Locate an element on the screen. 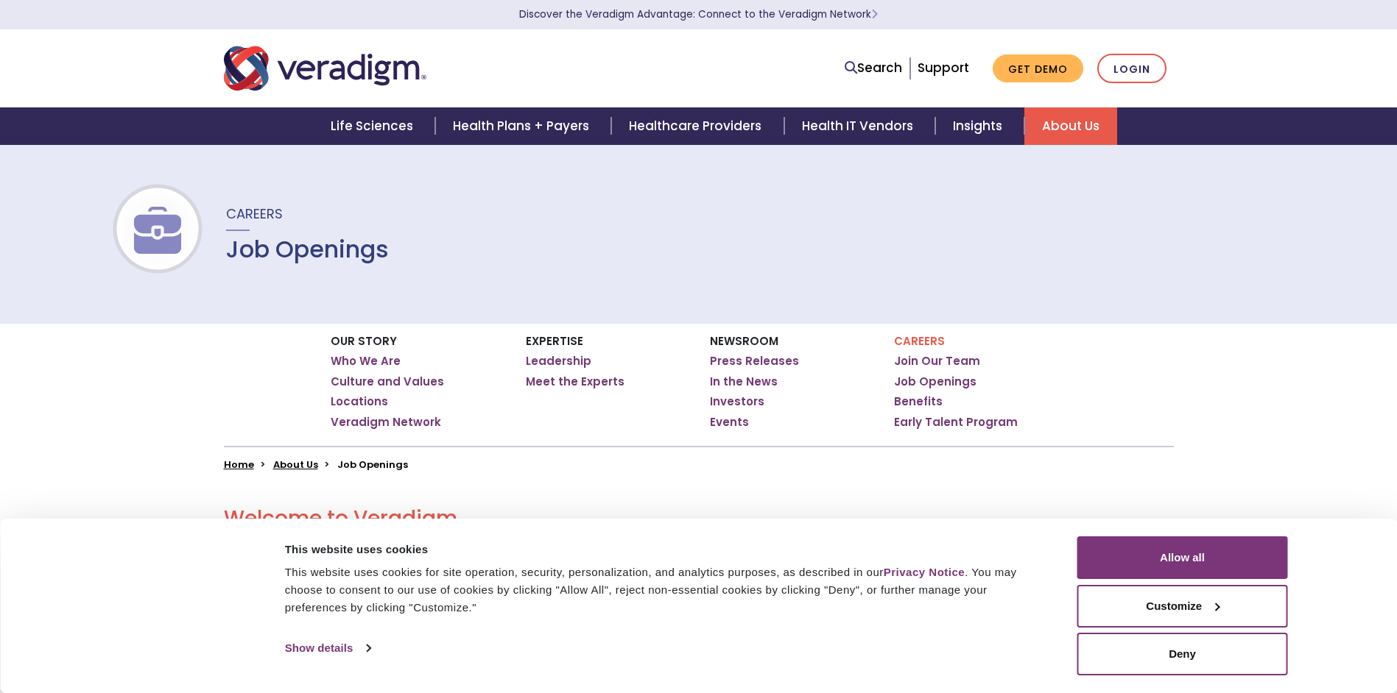  button: Customize is located at coordinates (1182, 607).